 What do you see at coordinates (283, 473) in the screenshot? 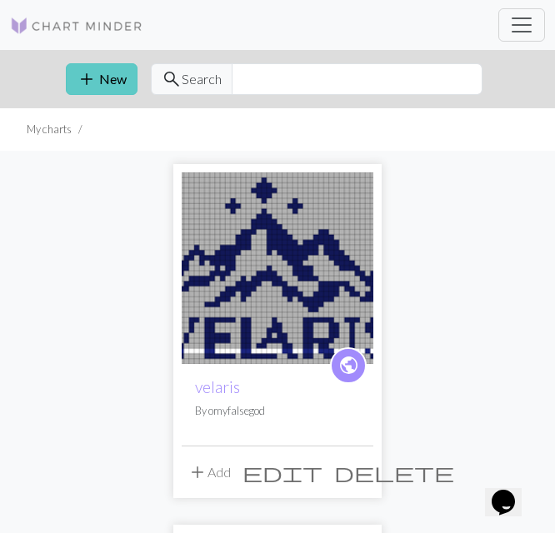
I see `i: Edit` at bounding box center [283, 473].